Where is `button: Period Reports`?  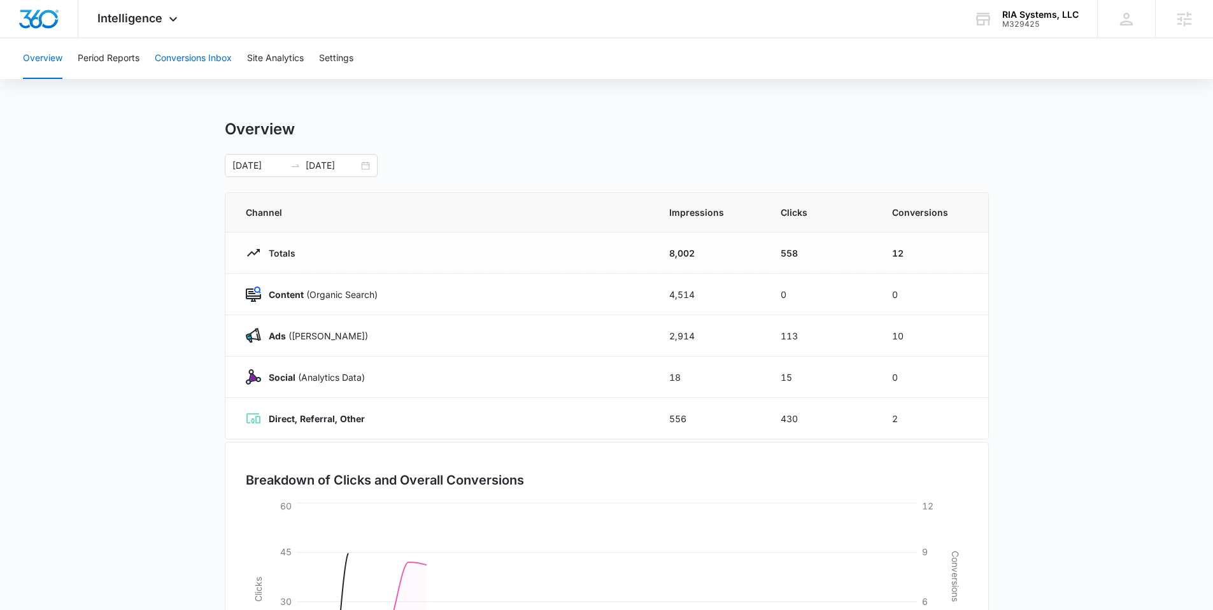 button: Period Reports is located at coordinates (108, 59).